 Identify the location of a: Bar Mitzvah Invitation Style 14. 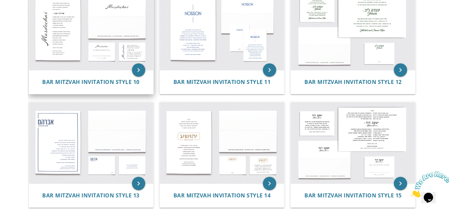
(222, 196).